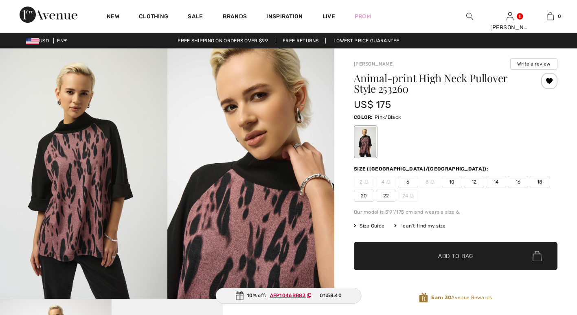 The height and width of the screenshot is (315, 577). Describe the element at coordinates (510, 16) in the screenshot. I see `img: My Info` at that location.